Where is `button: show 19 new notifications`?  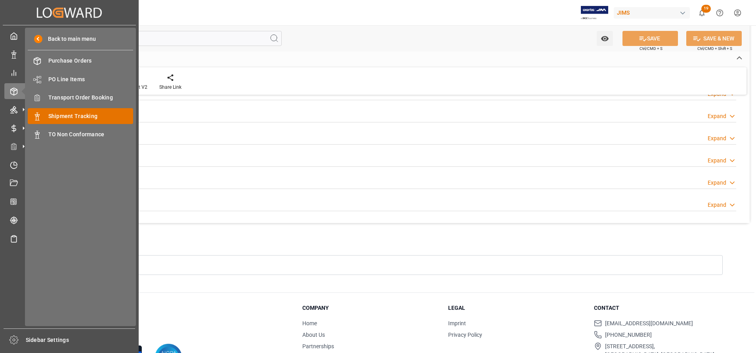 button: show 19 new notifications is located at coordinates (702, 13).